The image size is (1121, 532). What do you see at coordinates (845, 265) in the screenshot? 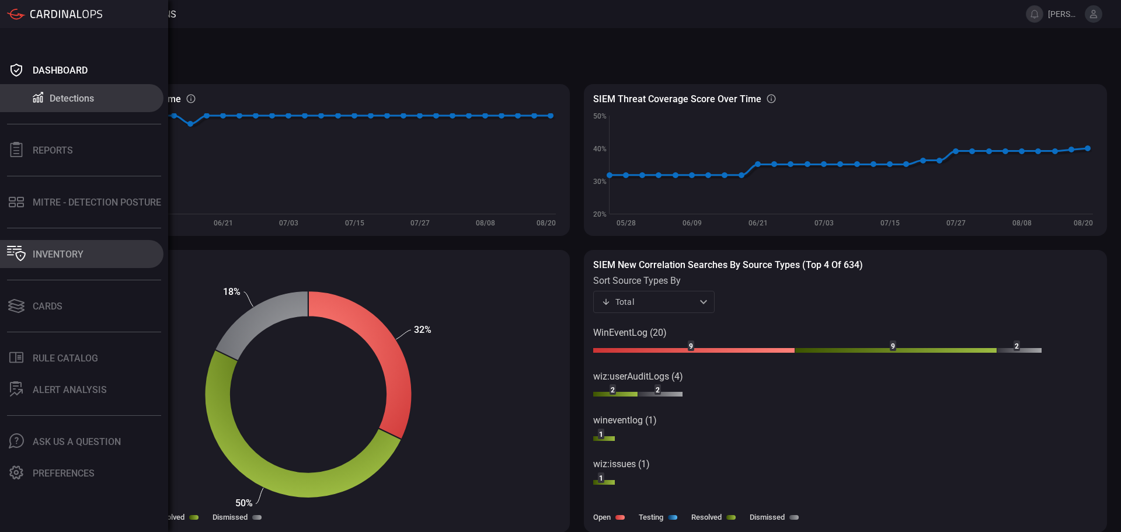
I see `h3: SIEM New correlation searches by source types (Top 4 of 634)` at bounding box center [845, 265].